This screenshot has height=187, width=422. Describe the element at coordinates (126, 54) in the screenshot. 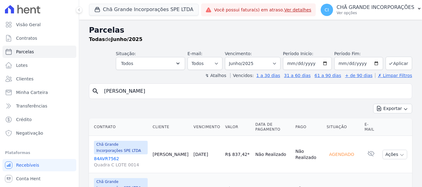

I see `label: Situação:` at that location.